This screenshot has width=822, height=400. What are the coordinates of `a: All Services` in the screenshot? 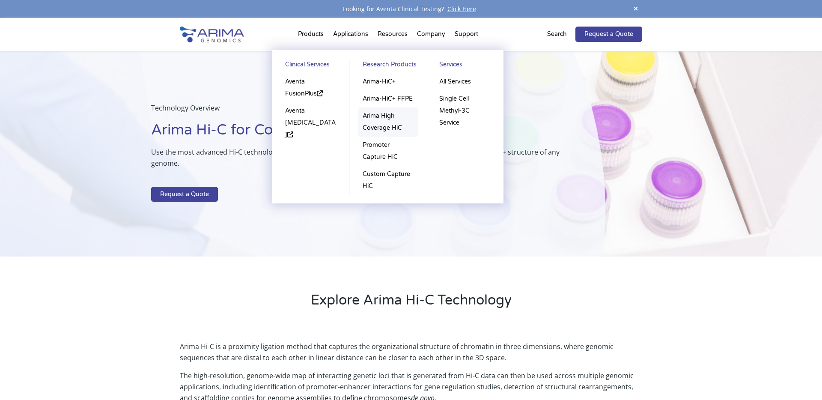 It's located at (465, 82).